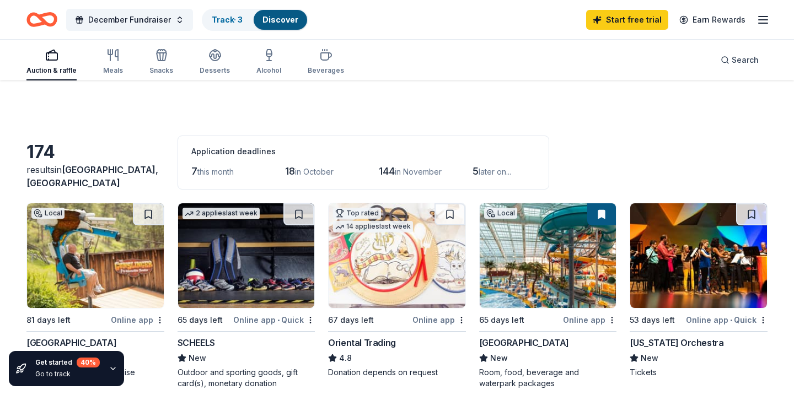 The width and height of the screenshot is (794, 395). I want to click on span: 5, so click(475, 171).